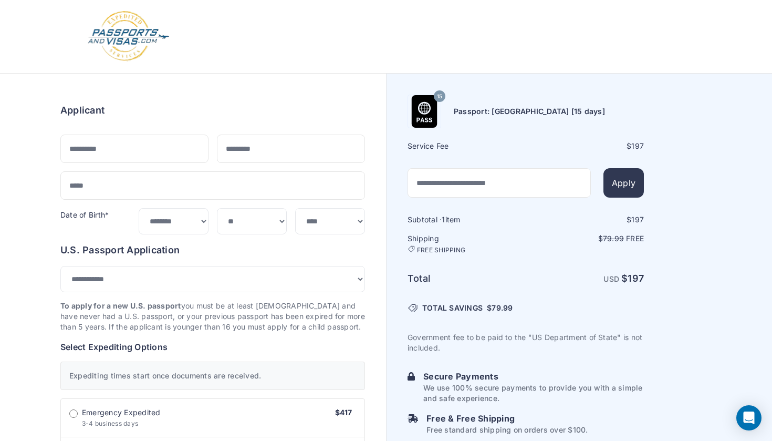  What do you see at coordinates (213, 376) in the screenshot?
I see `div: Expediting times start once documents are received.` at bounding box center [213, 376].